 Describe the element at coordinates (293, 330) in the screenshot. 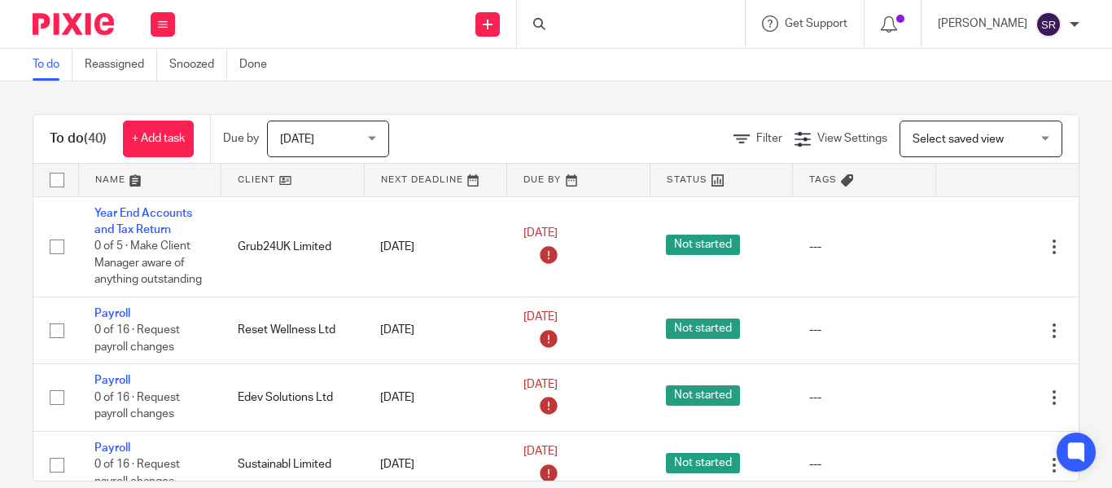

I see `td: Reset Wellness Ltd` at that location.